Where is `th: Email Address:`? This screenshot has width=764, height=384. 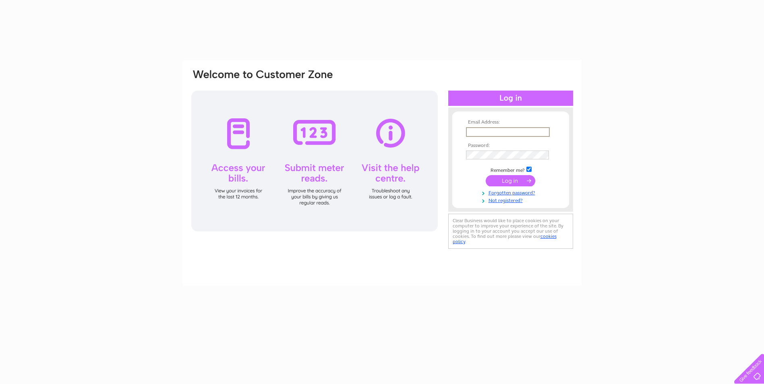
th: Email Address: is located at coordinates (511, 122).